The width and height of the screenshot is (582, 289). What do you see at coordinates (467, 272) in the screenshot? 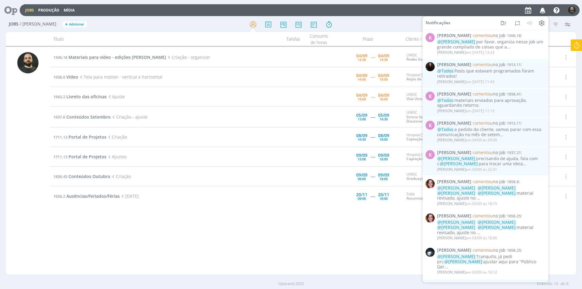
I see `div: em 03/09 às 16:12` at bounding box center [467, 272].